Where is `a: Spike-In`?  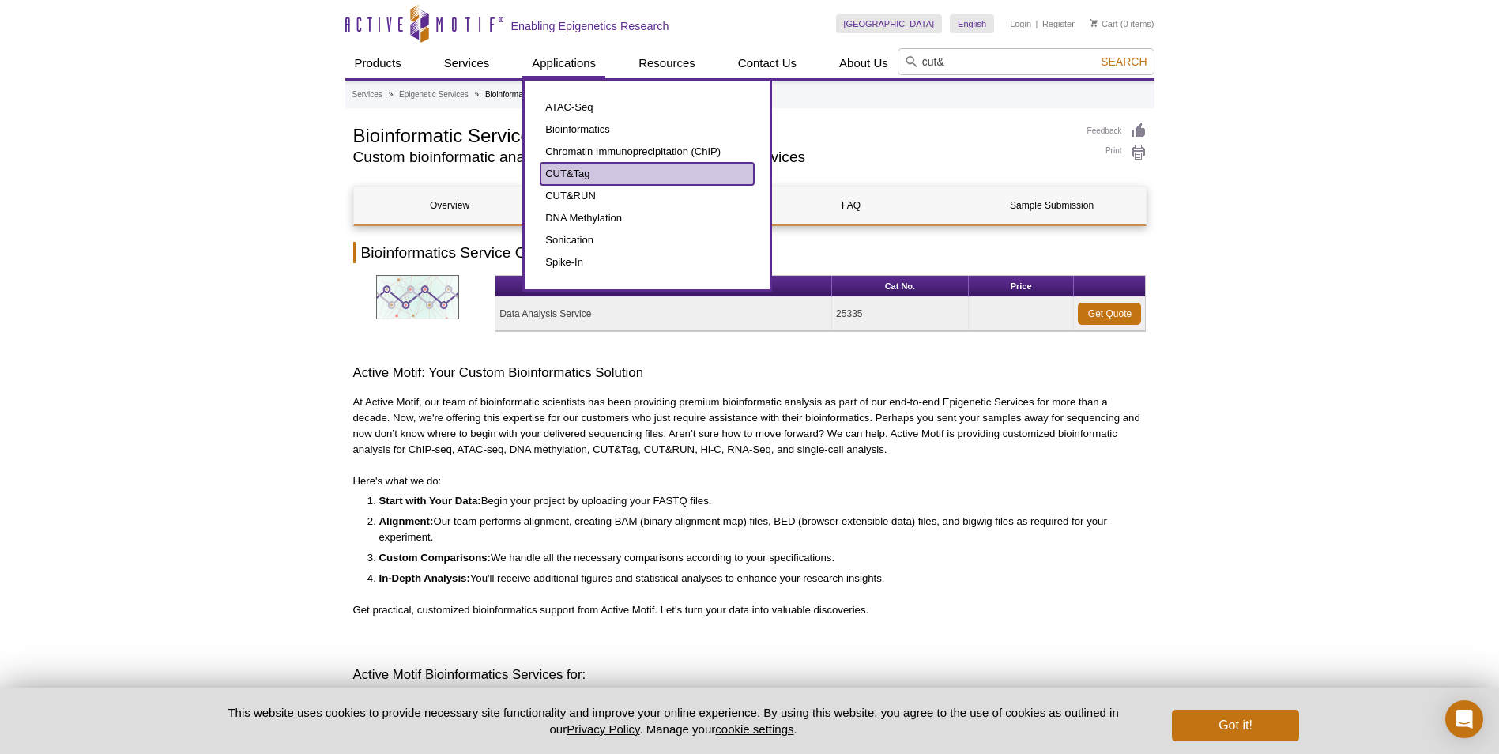 a: Spike-In is located at coordinates (647, 262).